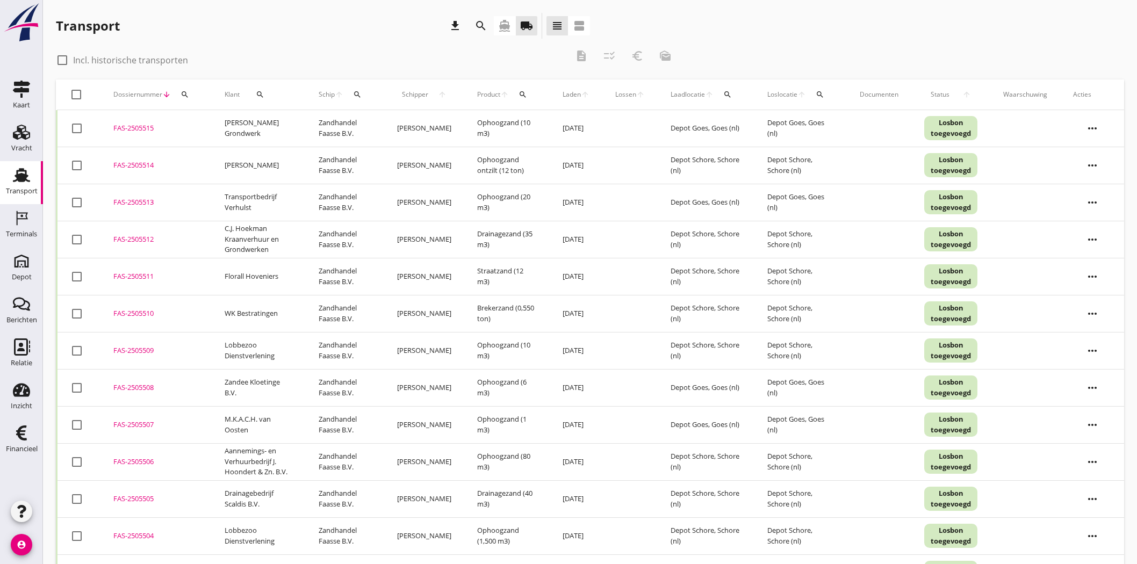  Describe the element at coordinates (572, 95) in the screenshot. I see `span: Laden` at that location.